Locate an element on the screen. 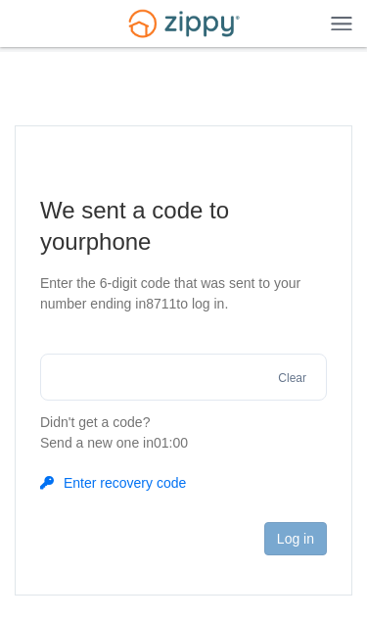 The image size is (367, 620). p: Enter the 6-digit code that was sent to your number ending in 8711 to log in. is located at coordinates (183, 294).